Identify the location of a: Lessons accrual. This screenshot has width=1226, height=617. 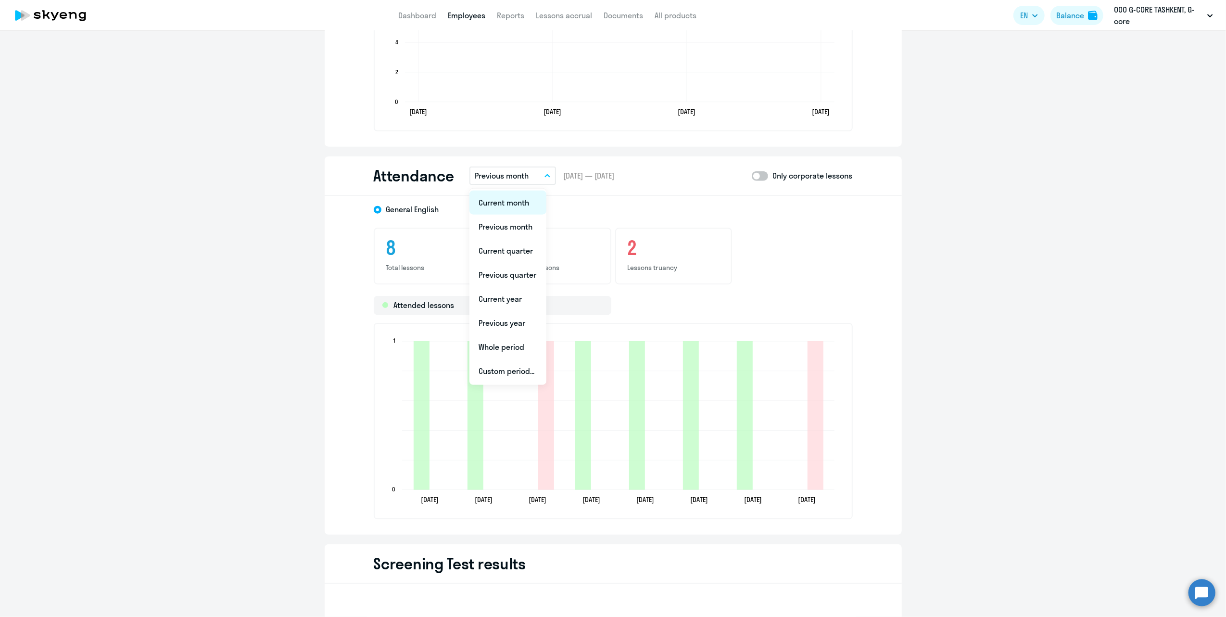
(564, 15).